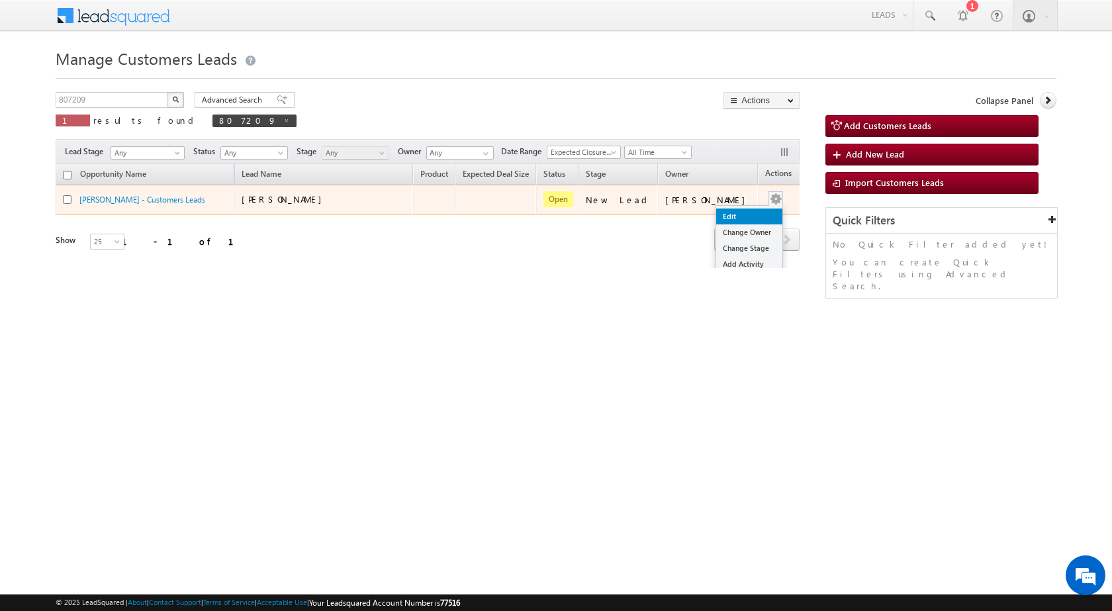  Describe the element at coordinates (787, 240) in the screenshot. I see `span: next` at that location.